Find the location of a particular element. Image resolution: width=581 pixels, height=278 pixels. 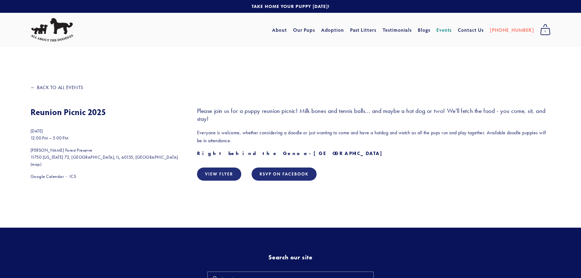

a: (map) is located at coordinates (36, 164).